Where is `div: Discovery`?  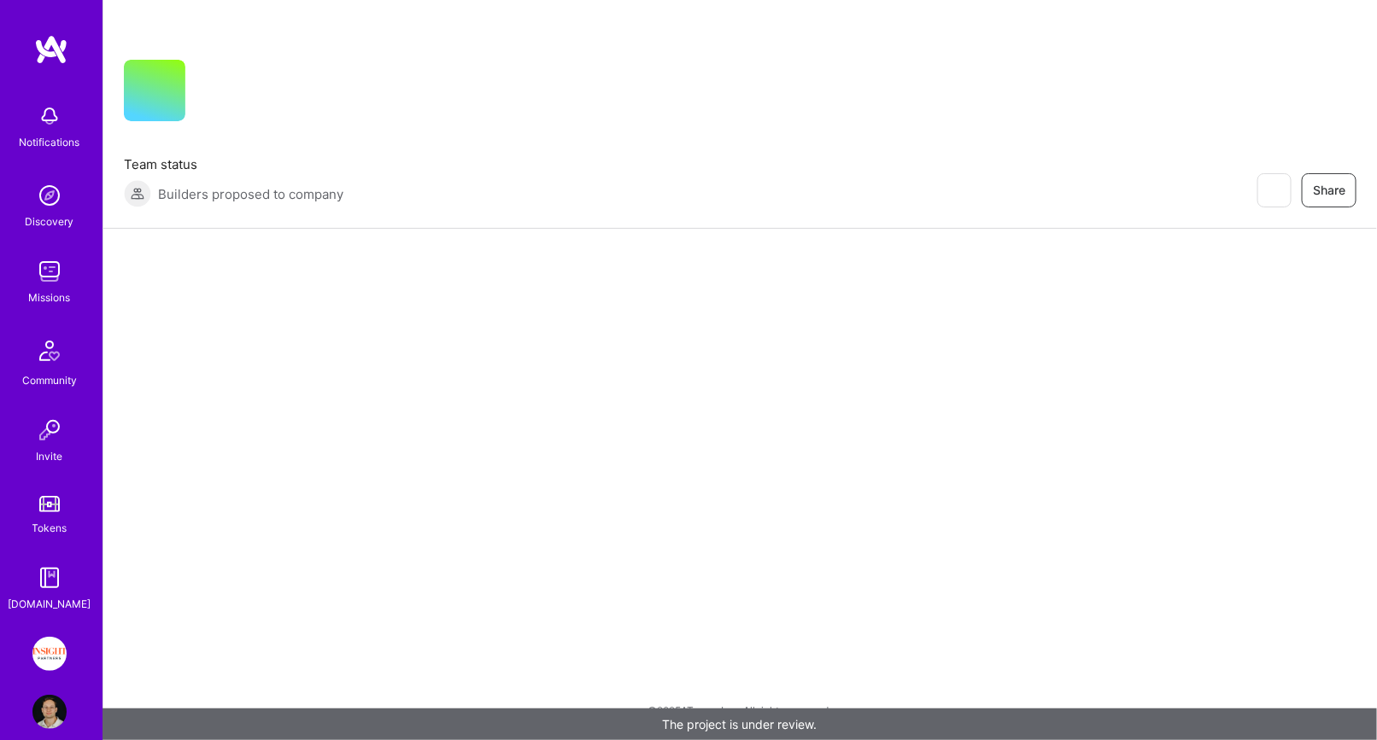
div: Discovery is located at coordinates (50, 221).